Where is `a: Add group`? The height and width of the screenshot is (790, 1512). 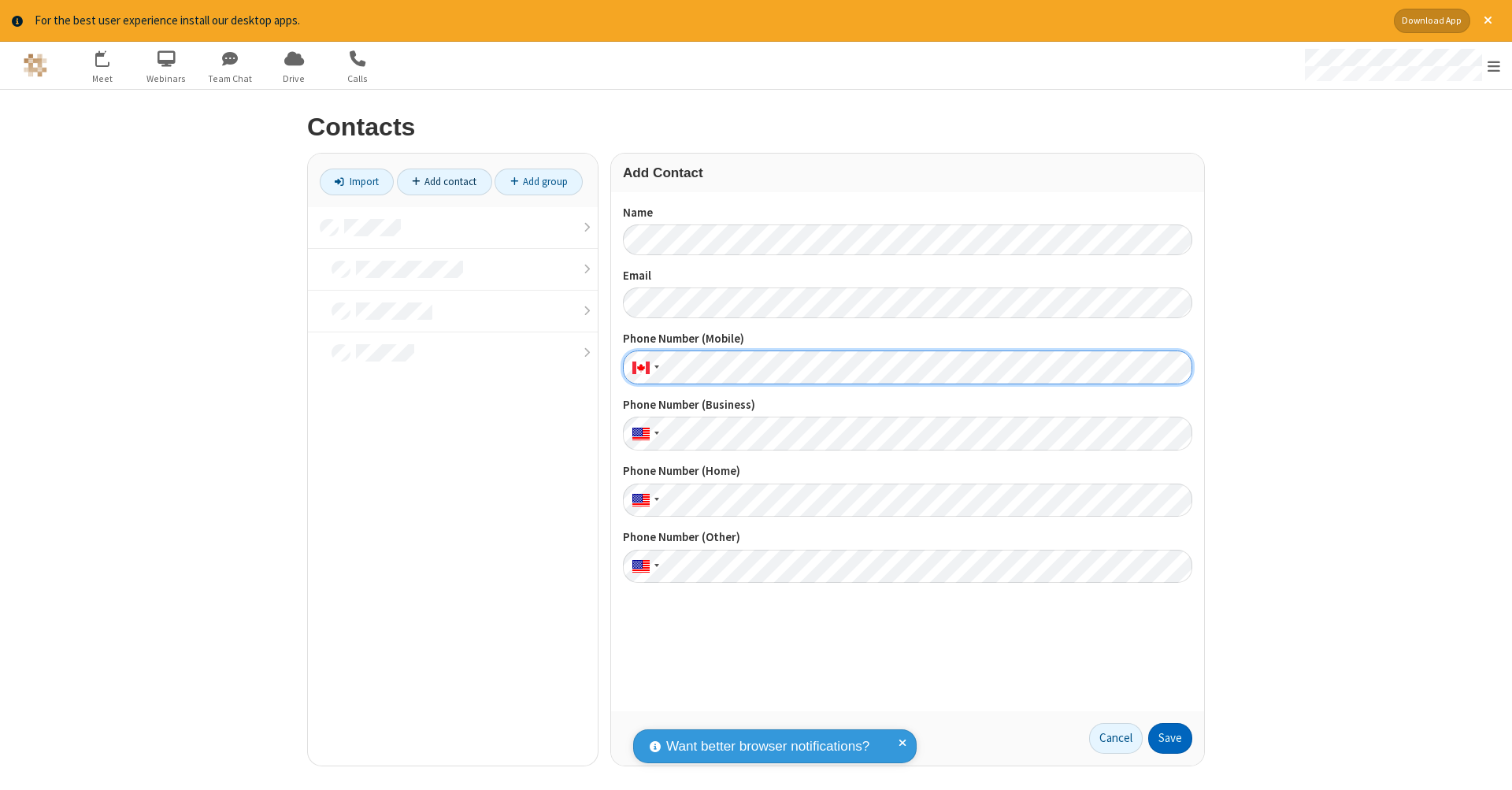
a: Add group is located at coordinates (539, 182).